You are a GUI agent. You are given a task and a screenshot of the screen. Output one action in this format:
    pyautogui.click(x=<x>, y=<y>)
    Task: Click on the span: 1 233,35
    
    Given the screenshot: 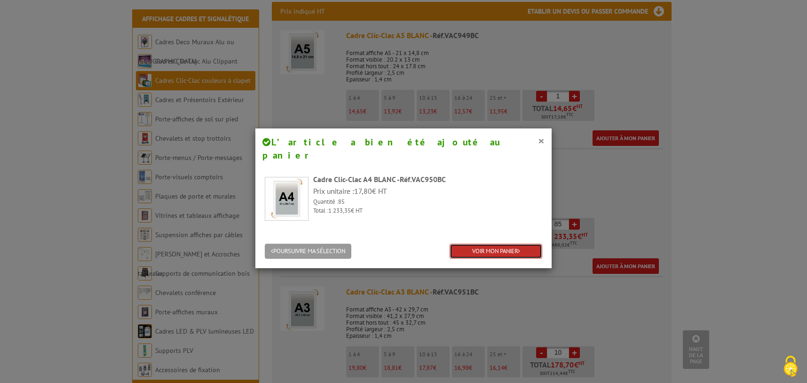 What is the action you would take?
    pyautogui.click(x=339, y=210)
    